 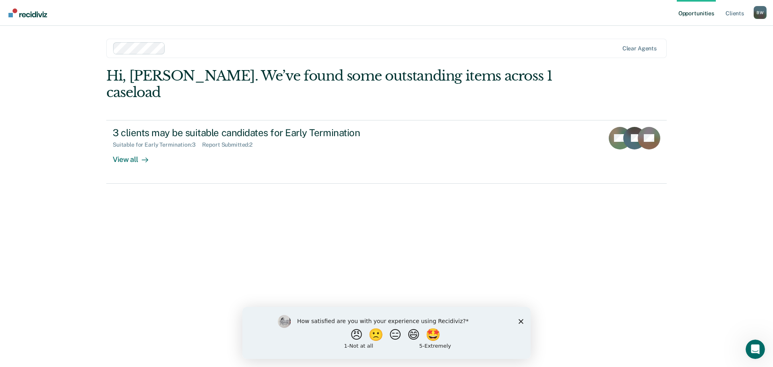 What do you see at coordinates (639, 48) in the screenshot?
I see `div: Clear agents` at bounding box center [639, 48].